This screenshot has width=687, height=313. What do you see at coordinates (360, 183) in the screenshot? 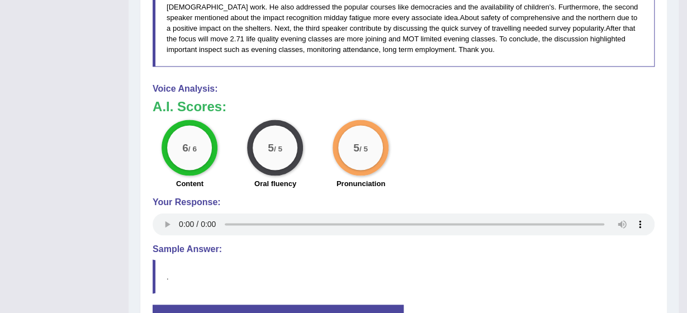
I see `label: Pronunciation` at bounding box center [360, 183].